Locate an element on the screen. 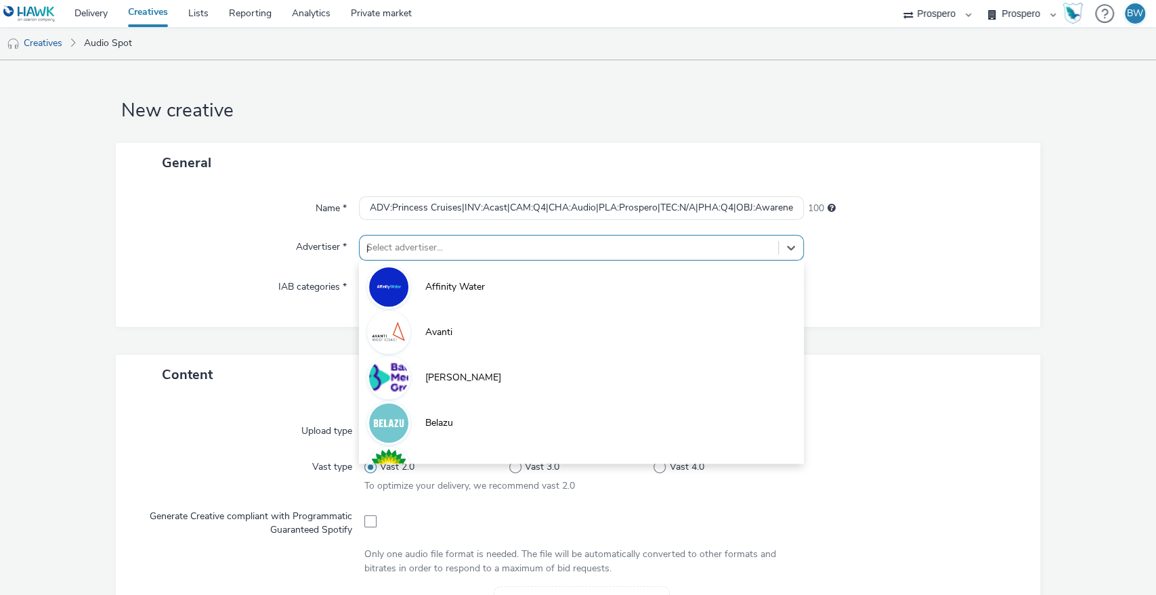 This screenshot has height=595, width=1156. img: Hawk Academy is located at coordinates (1072, 14).